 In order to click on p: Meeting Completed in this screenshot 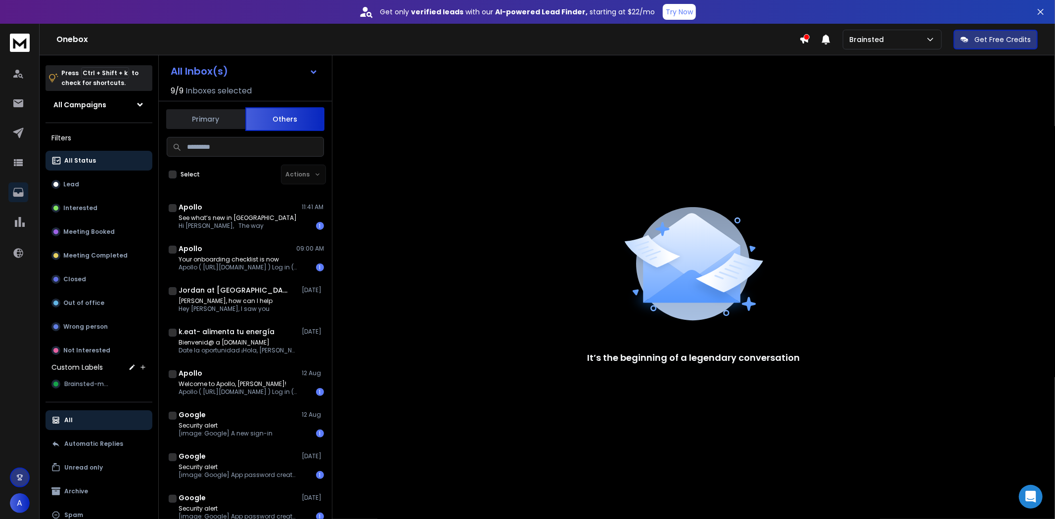, I will do `click(95, 256)`.